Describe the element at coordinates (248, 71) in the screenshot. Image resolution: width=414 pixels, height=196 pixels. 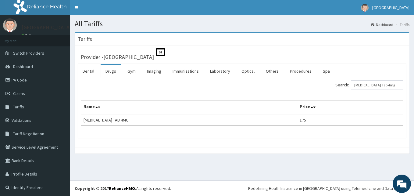
I see `a: Optical` at that location.